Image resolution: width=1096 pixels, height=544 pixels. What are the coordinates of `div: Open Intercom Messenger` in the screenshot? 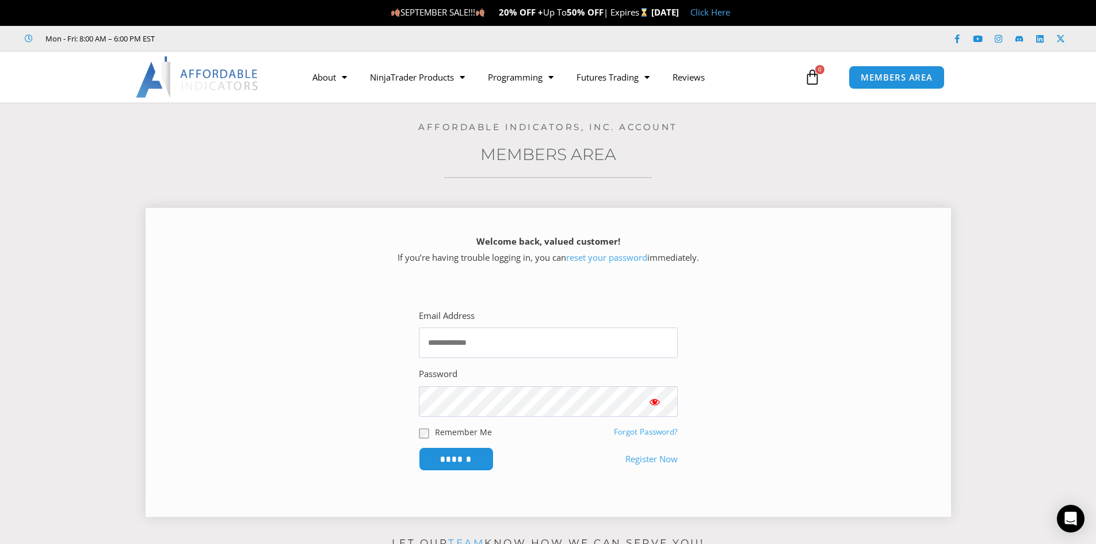 It's located at (1071, 518).